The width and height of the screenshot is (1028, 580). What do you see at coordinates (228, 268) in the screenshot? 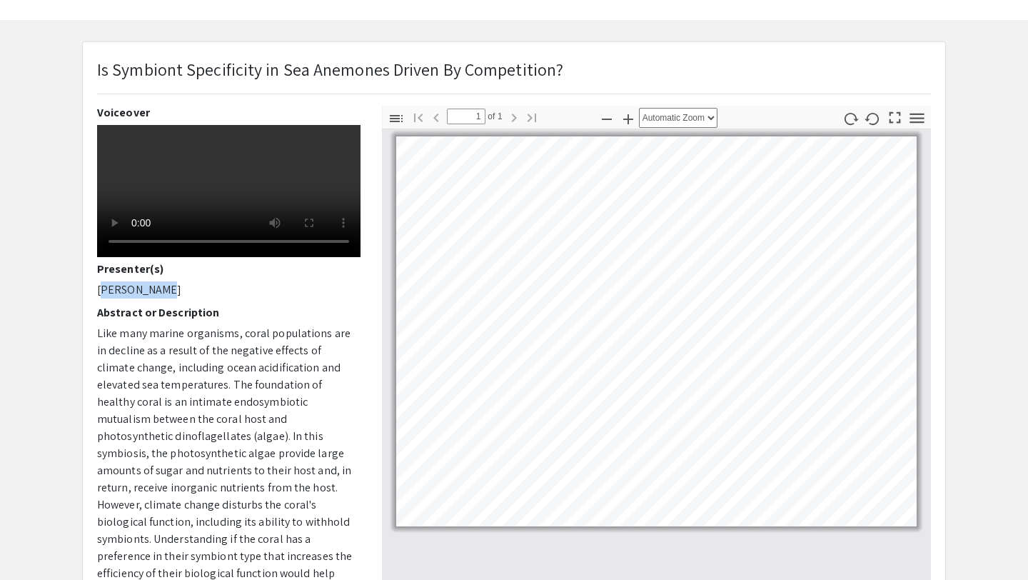
I see `h2: Presenter(s)` at bounding box center [228, 268].